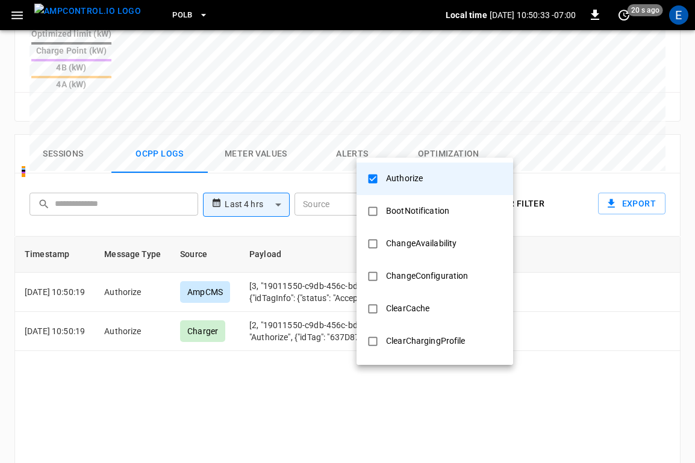 Image resolution: width=695 pixels, height=463 pixels. What do you see at coordinates (408, 308) in the screenshot?
I see `div: ClearCache` at bounding box center [408, 308].